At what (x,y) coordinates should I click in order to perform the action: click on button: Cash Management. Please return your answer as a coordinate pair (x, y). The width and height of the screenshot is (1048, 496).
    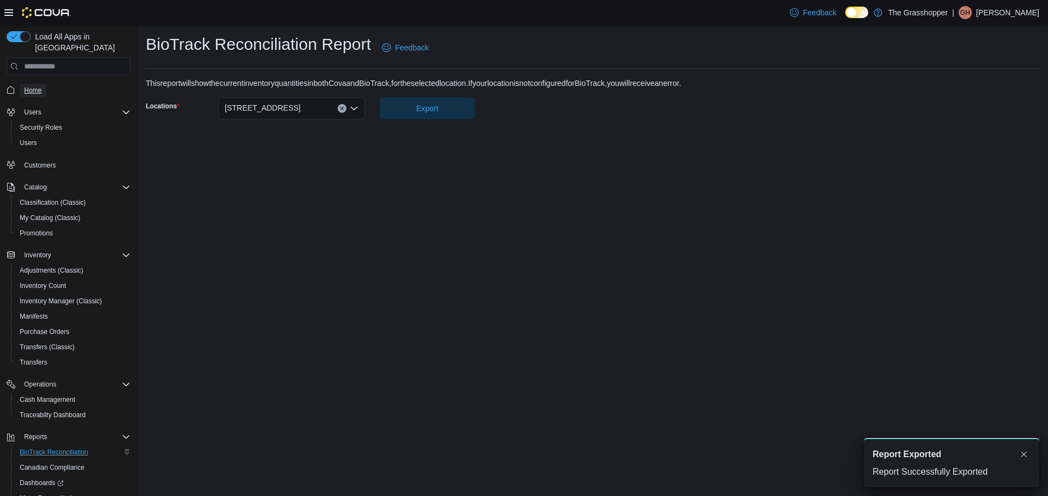
    Looking at the image, I should click on (73, 400).